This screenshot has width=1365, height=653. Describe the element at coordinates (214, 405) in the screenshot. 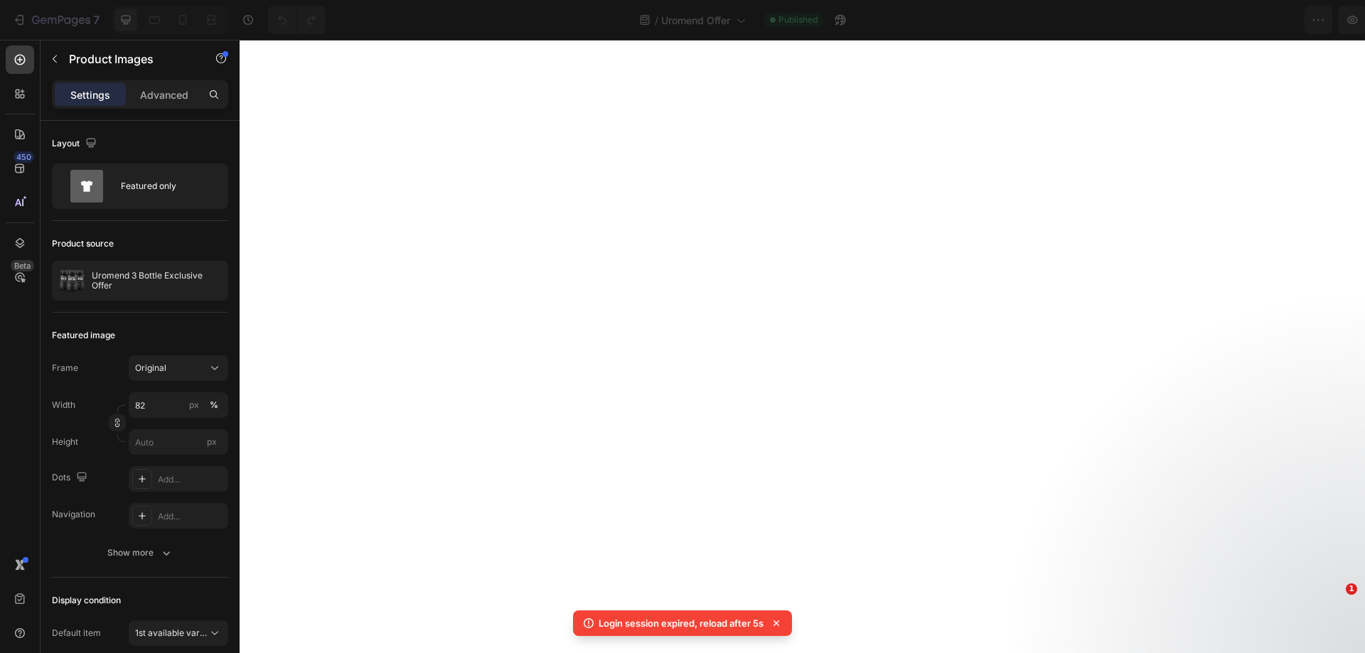

I see `button: px` at that location.